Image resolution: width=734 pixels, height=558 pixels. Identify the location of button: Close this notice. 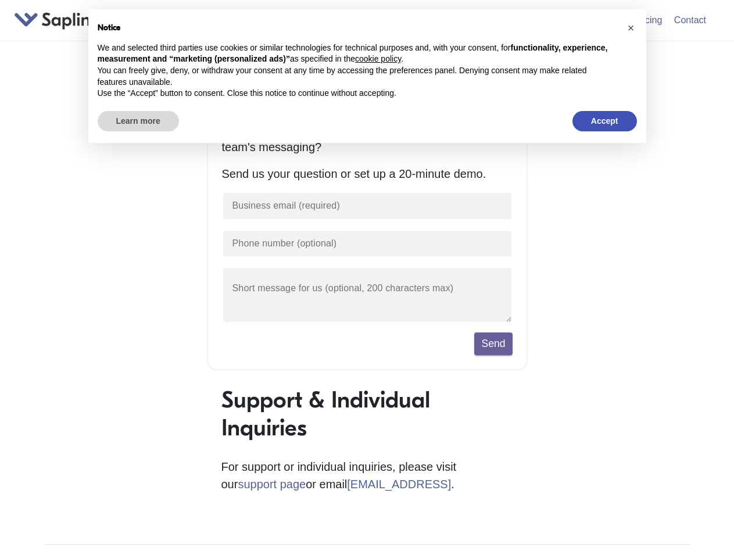
(631, 28).